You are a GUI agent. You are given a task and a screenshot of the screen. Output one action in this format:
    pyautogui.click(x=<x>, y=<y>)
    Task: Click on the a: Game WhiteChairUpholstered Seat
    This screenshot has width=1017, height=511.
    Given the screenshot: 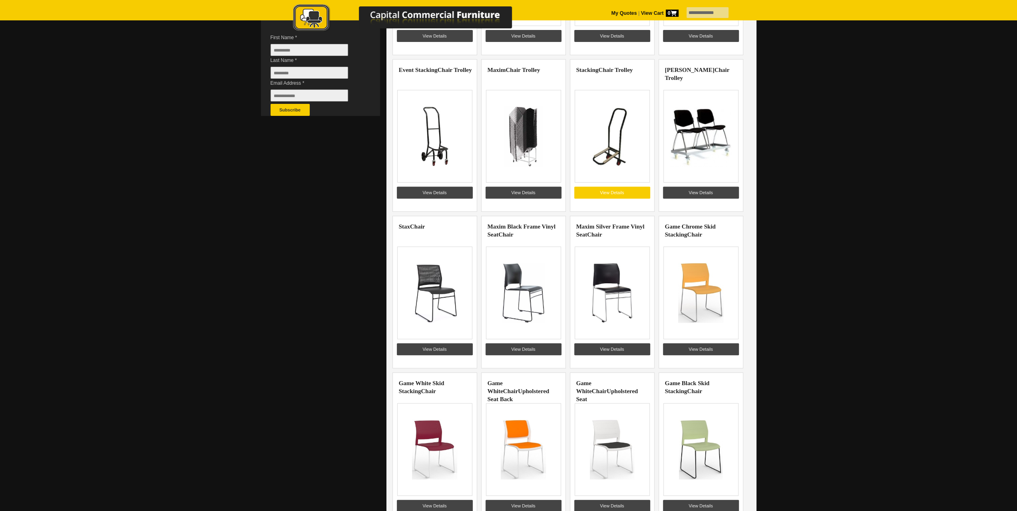 What is the action you would take?
    pyautogui.click(x=607, y=391)
    